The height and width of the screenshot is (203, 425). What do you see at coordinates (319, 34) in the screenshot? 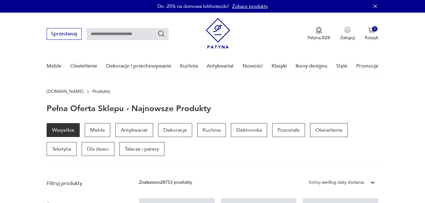
I see `a: Ikona medaluPatyna B2B` at bounding box center [319, 34].